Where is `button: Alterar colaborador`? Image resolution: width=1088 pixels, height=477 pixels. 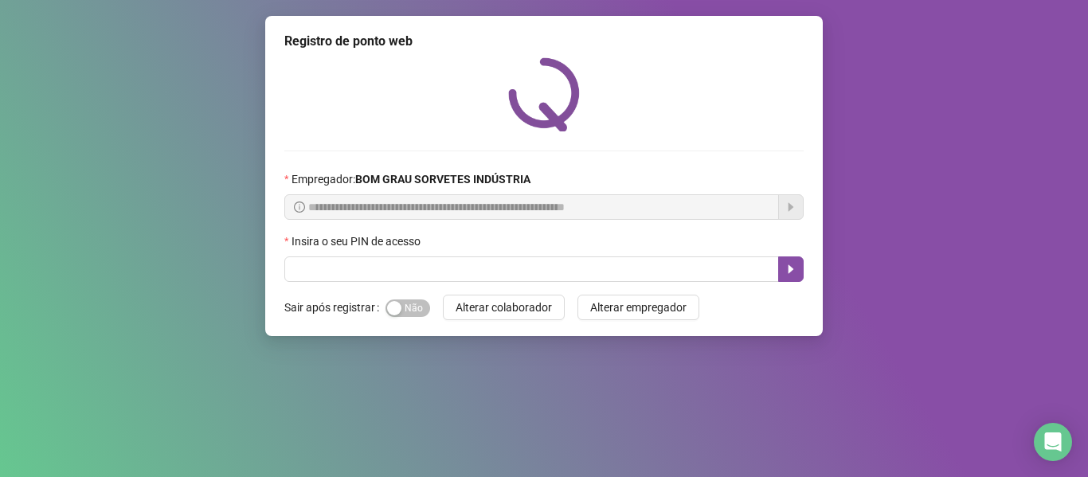
button: Alterar colaborador is located at coordinates (503, 307).